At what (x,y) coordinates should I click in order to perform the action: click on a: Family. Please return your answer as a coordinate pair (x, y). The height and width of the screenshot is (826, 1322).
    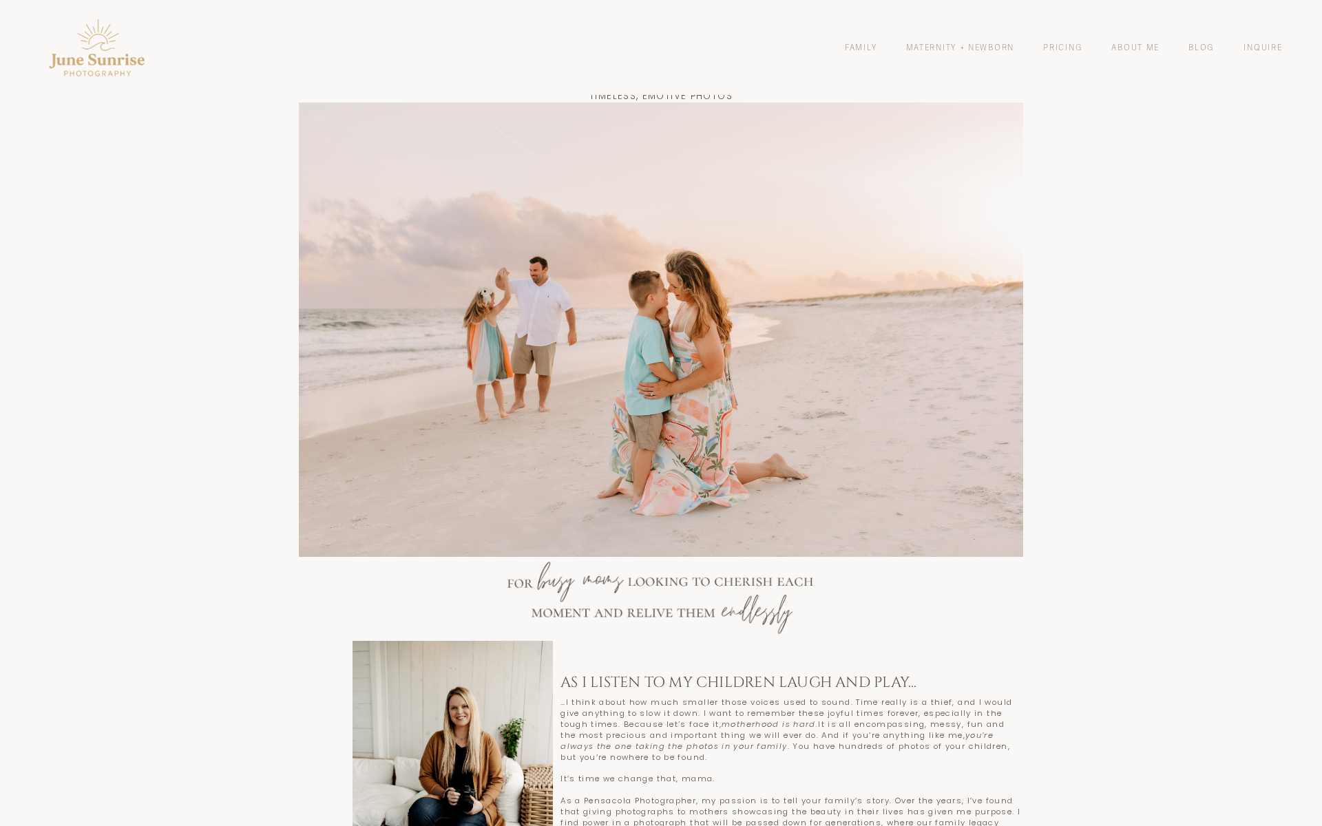
    Looking at the image, I should click on (860, 47).